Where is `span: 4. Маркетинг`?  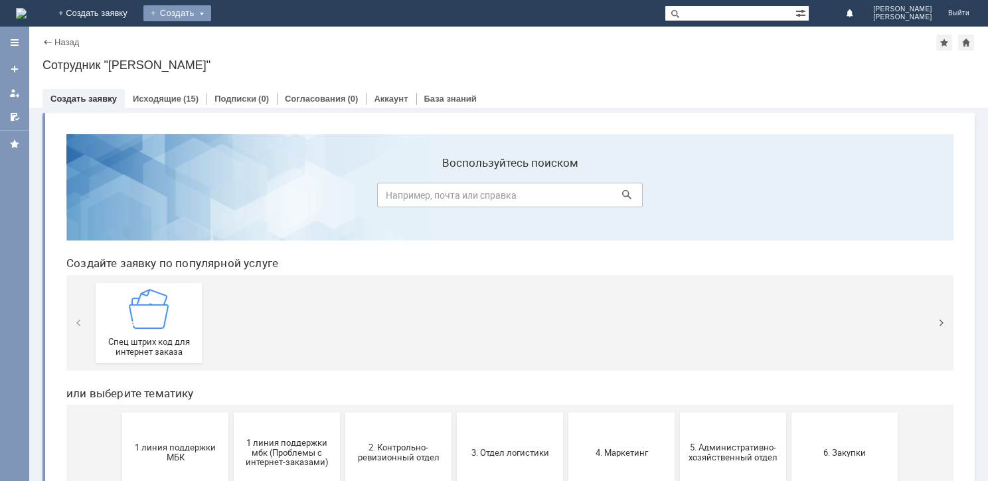 span: 4. Маркетинг is located at coordinates (566, 329).